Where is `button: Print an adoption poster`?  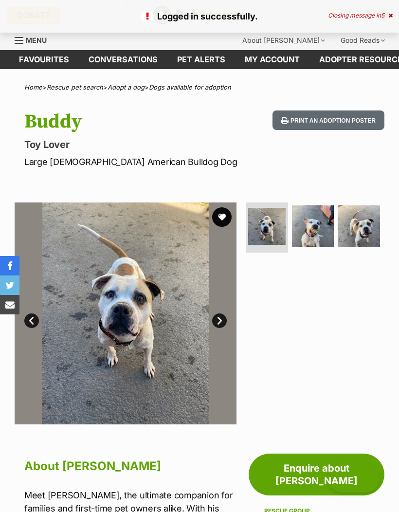
button: Print an adoption poster is located at coordinates (329, 120).